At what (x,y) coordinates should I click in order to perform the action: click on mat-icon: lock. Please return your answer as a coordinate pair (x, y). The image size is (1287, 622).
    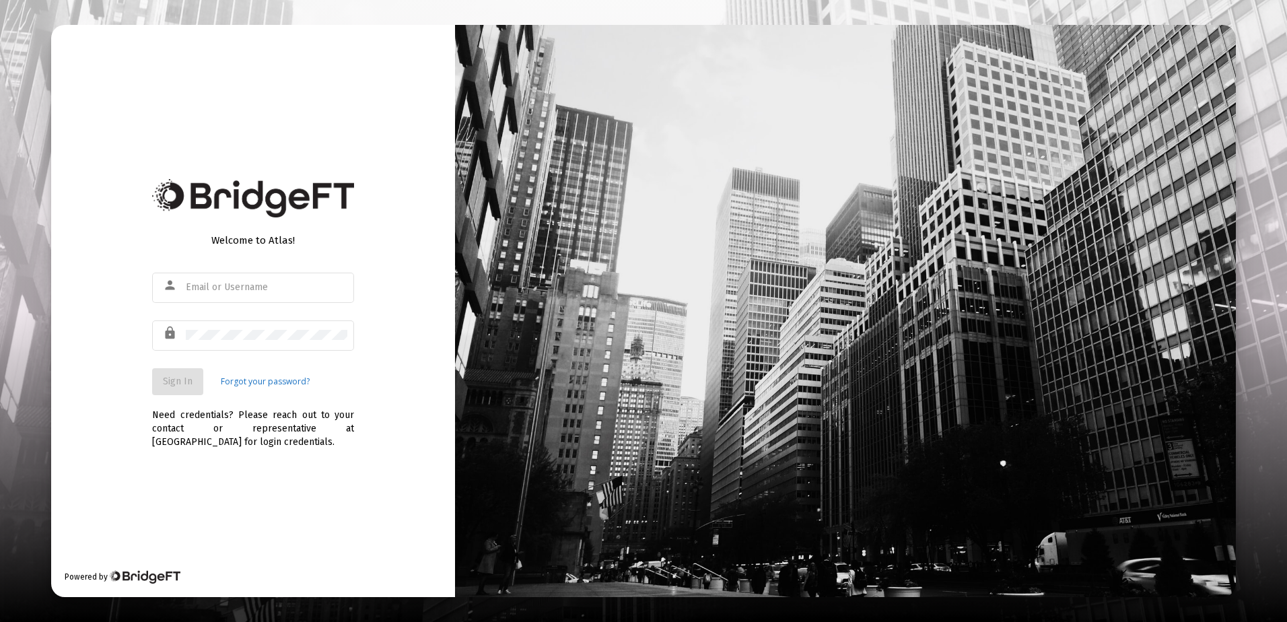
    Looking at the image, I should click on (171, 333).